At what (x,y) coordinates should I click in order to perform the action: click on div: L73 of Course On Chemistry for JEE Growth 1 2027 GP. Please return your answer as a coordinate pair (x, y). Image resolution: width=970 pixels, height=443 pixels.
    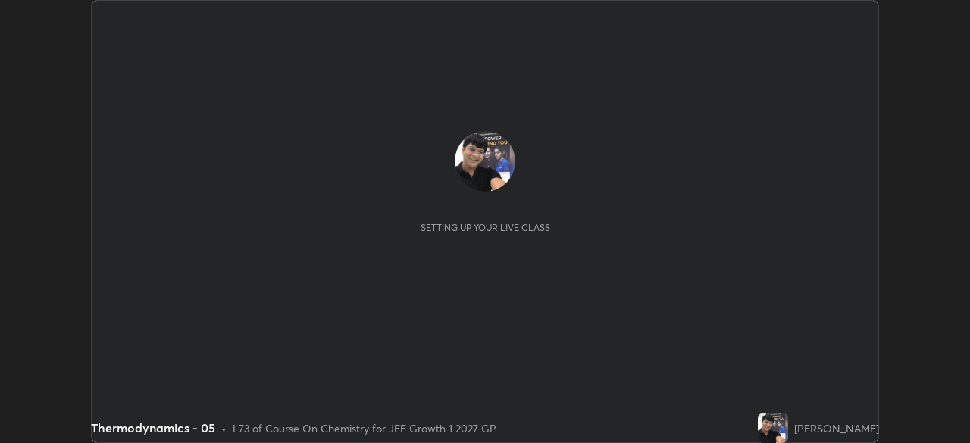
    Looking at the image, I should click on (364, 428).